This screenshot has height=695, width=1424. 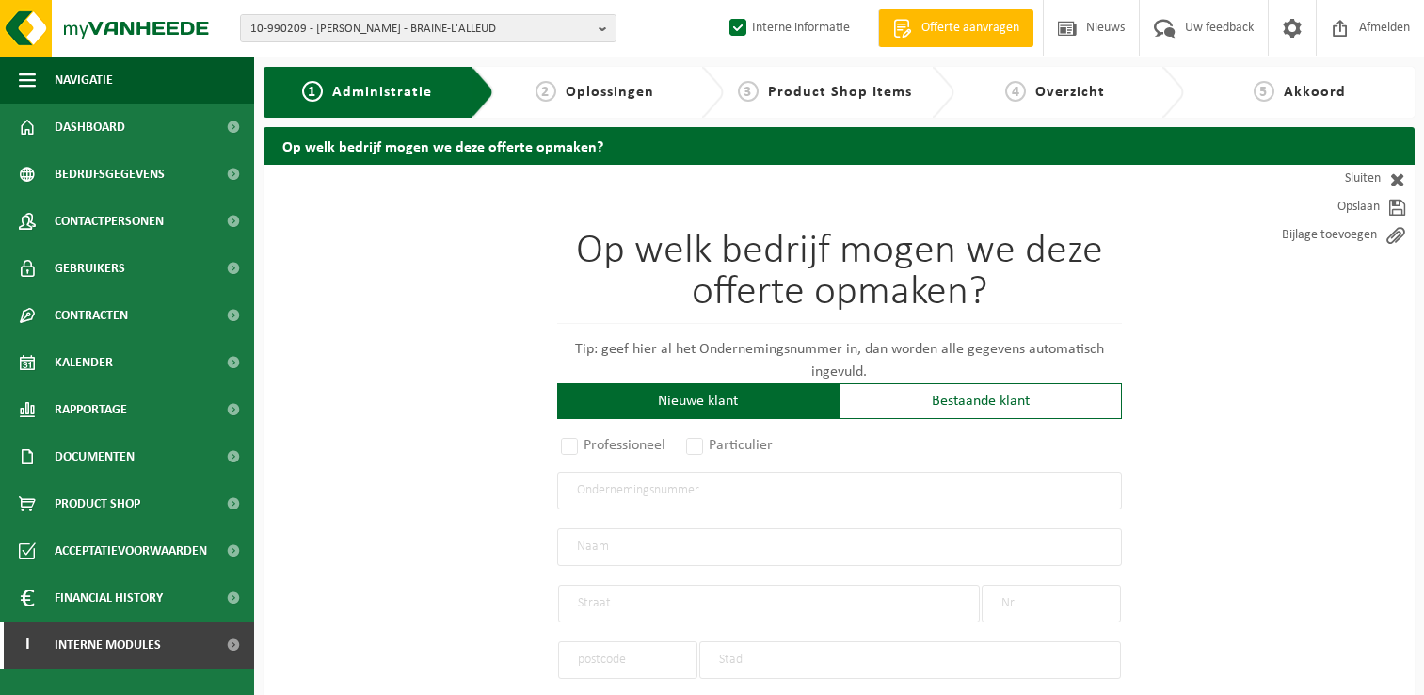 What do you see at coordinates (1051, 603) in the screenshot?
I see `input: Nr` at bounding box center [1051, 603].